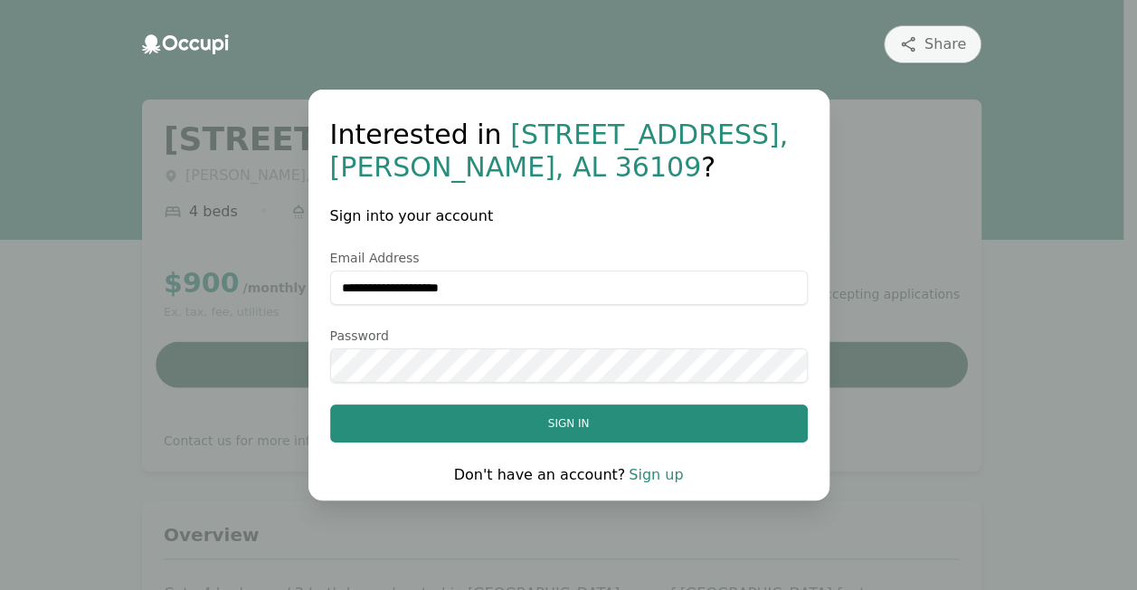 The width and height of the screenshot is (1137, 590). I want to click on button: Sign in, so click(569, 423).